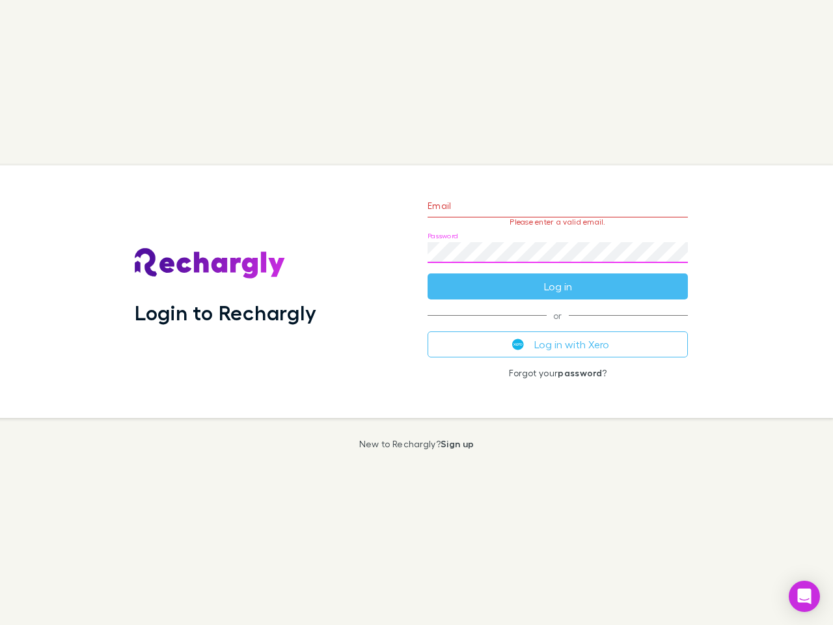 The image size is (833, 625). What do you see at coordinates (457, 443) in the screenshot?
I see `a: Sign up` at bounding box center [457, 443].